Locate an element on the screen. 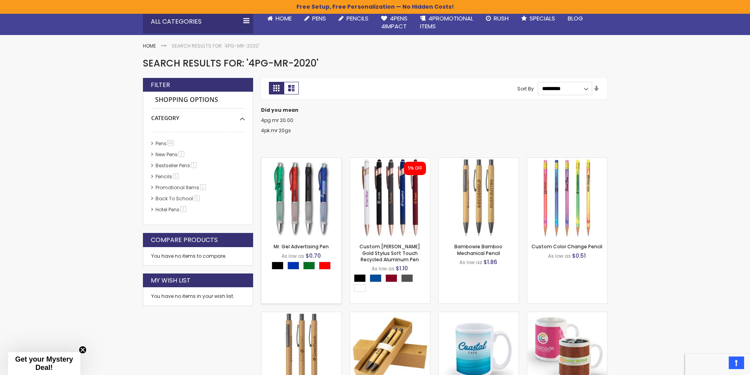 This screenshot has height=375, width=750. div: 5% OFF is located at coordinates (415, 169).